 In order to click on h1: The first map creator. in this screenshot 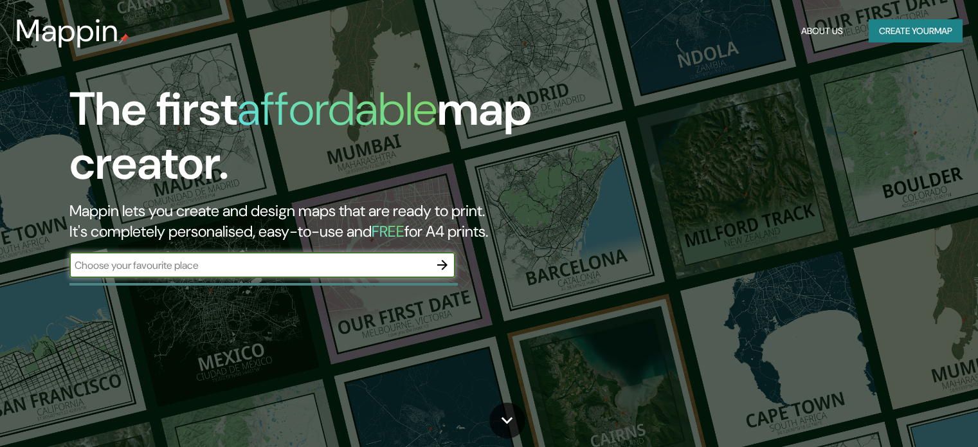, I will do `click(314, 141)`.